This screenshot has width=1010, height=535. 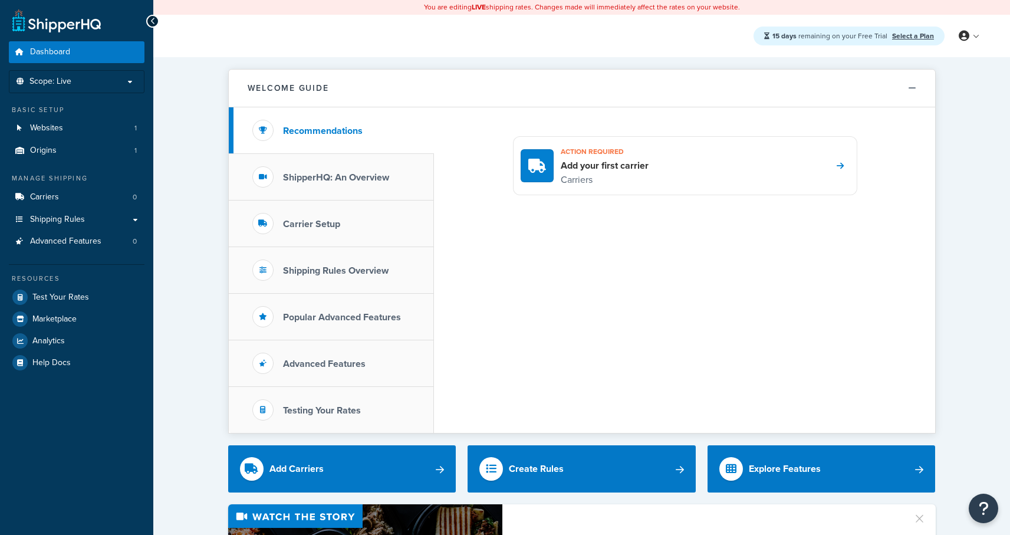 I want to click on a: Marketplace, so click(x=77, y=319).